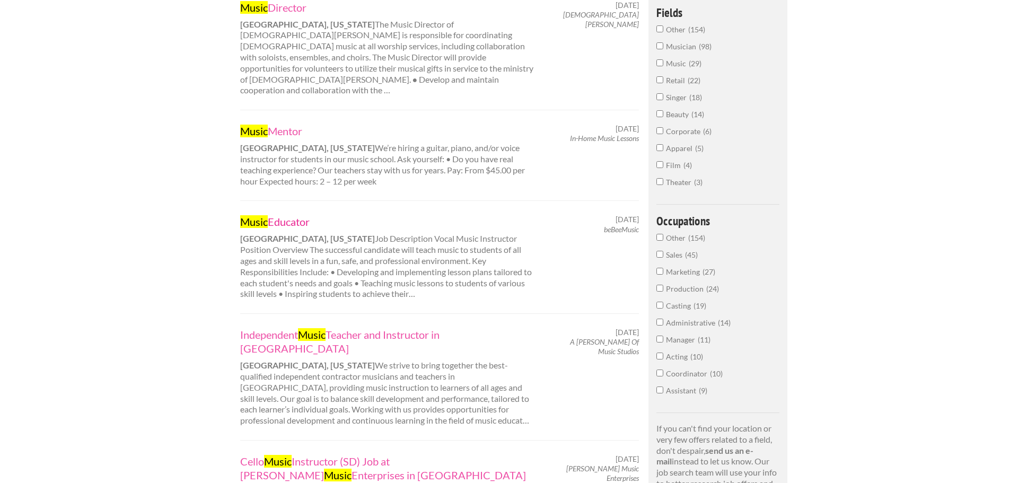 This screenshot has height=483, width=1018. I want to click on h4: Fields, so click(718, 12).